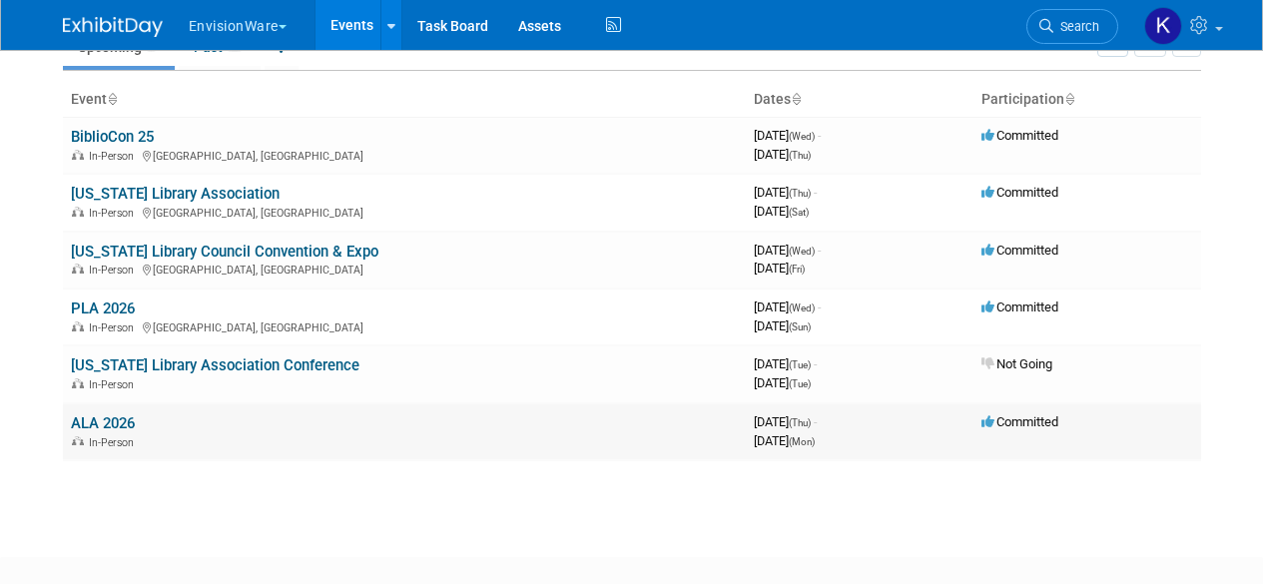  I want to click on a: Sort by Participation Type, so click(1069, 99).